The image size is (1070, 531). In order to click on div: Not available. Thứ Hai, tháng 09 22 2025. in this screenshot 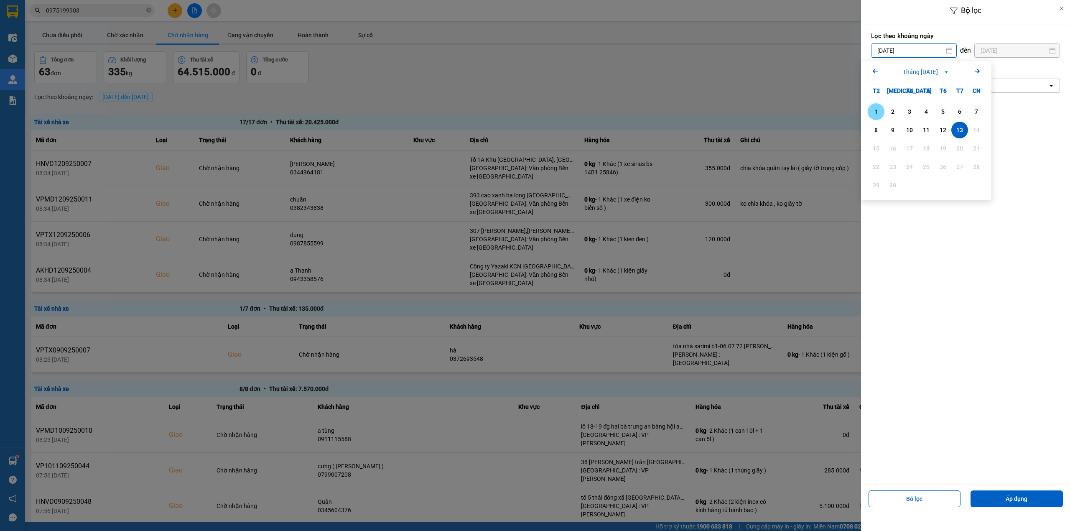, I will do `click(876, 167)`.